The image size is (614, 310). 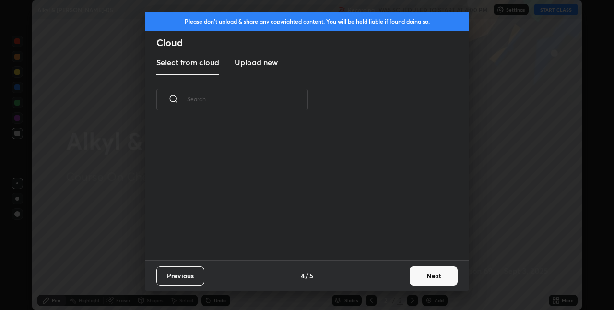 I want to click on div: Please don't upload & share any copyrighted content. You will be held liable if found doing so., so click(x=307, y=21).